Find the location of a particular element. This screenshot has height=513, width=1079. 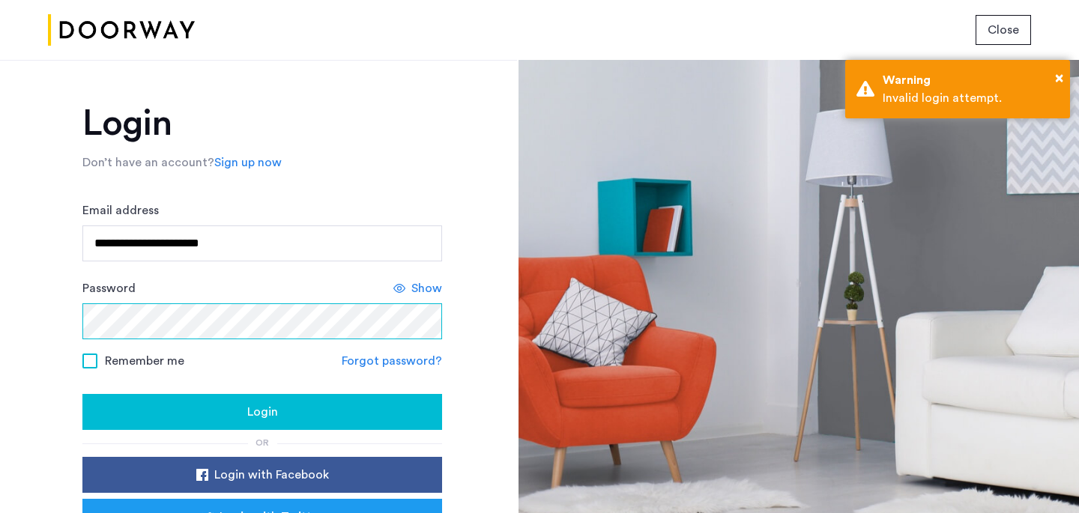

a: Forgot password? is located at coordinates (392, 361).